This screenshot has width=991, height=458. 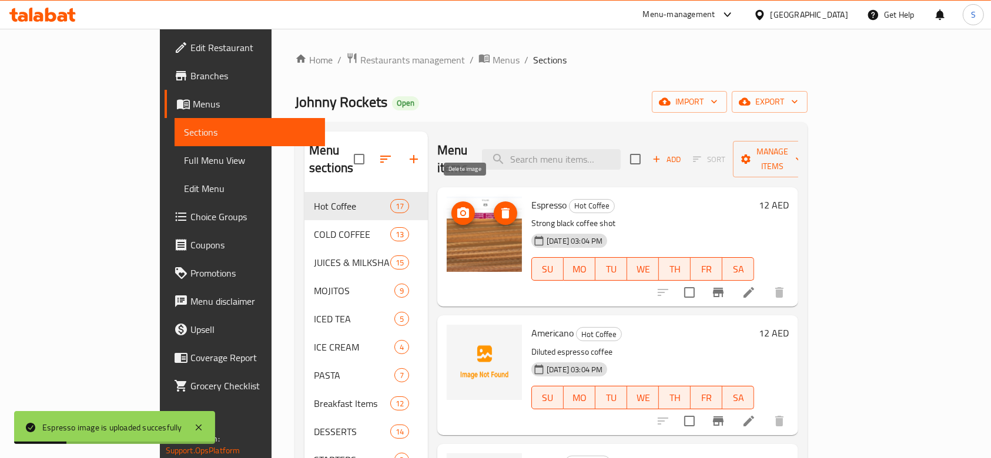 I want to click on button: TU, so click(x=611, y=398).